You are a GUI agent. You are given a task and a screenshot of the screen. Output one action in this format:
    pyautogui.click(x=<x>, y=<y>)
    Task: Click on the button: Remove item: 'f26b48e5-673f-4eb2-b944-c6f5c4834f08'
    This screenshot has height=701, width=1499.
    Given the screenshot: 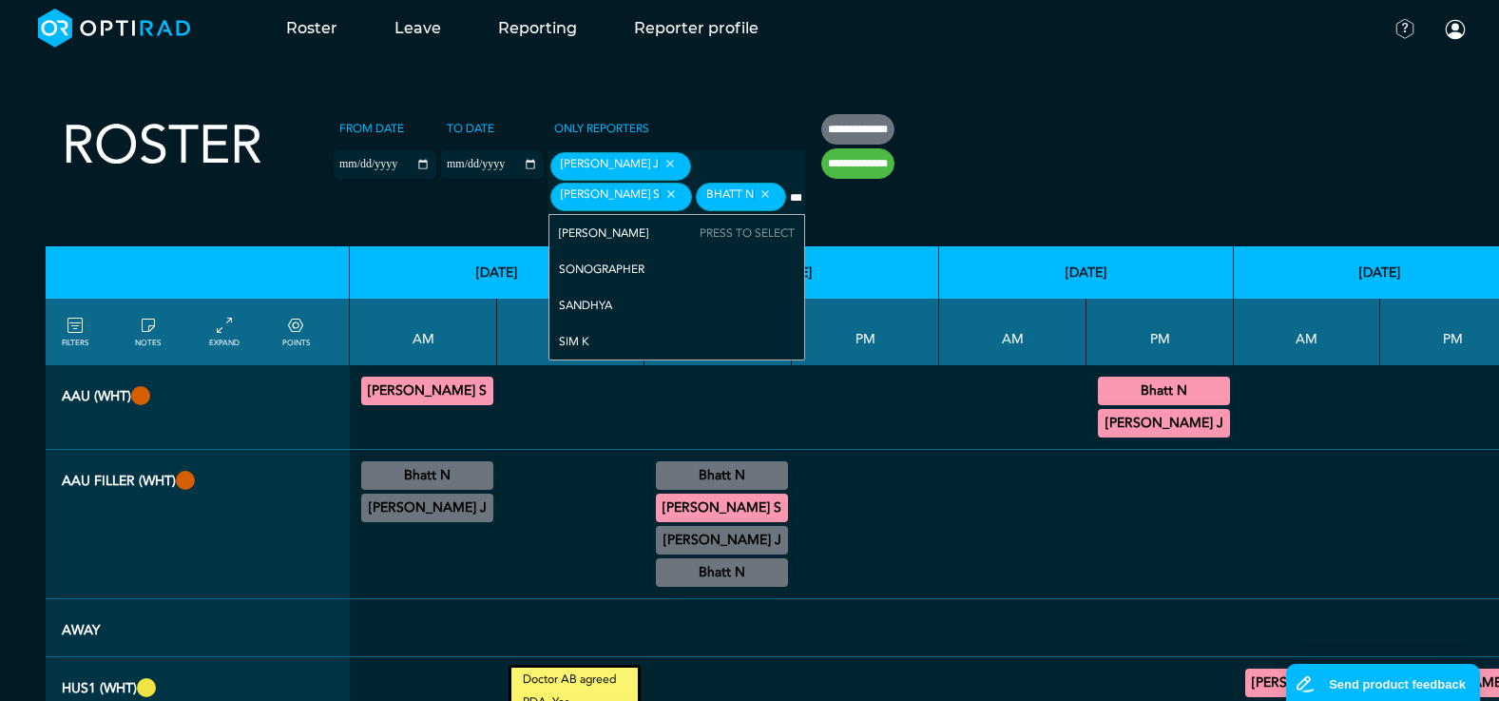 What is the action you would take?
    pyautogui.click(x=670, y=194)
    